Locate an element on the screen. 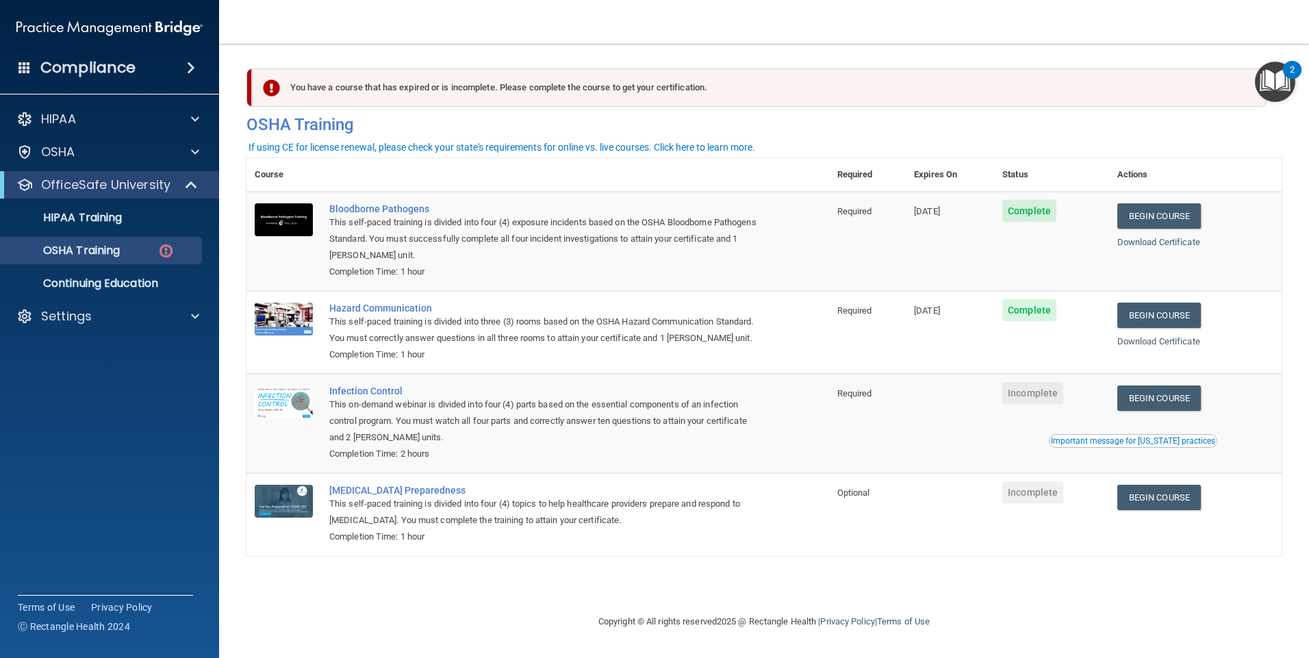  div: Hazard Communication is located at coordinates (545, 308).